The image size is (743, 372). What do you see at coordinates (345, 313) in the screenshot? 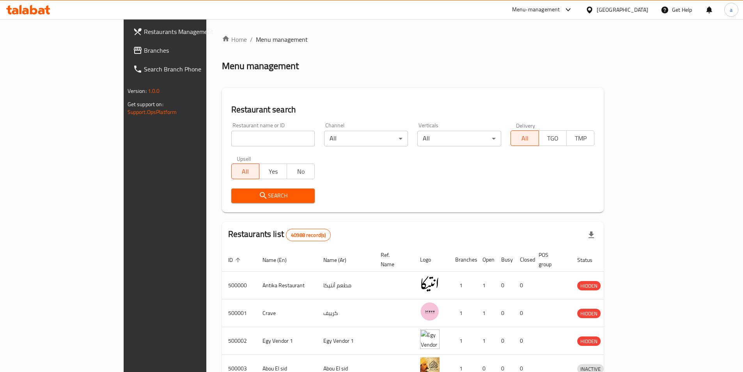
I see `td: كرييف` at bounding box center [345, 313].